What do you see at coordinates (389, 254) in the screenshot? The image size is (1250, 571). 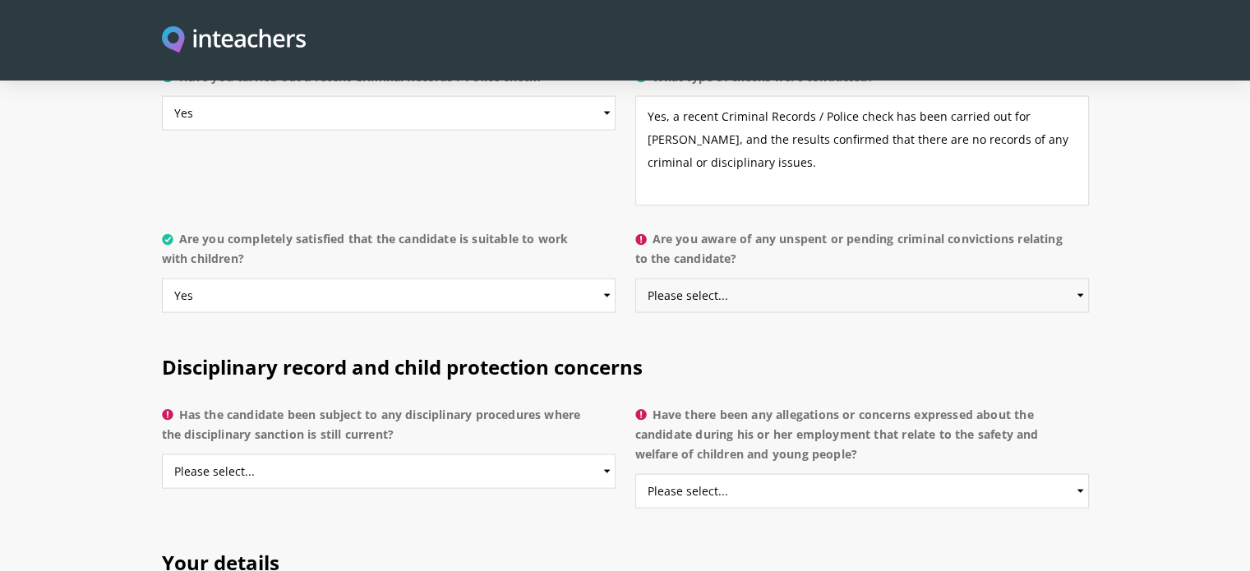 I see `label: Are you completely satisfied that the candidate is suitable to work with children?` at bounding box center [389, 254].